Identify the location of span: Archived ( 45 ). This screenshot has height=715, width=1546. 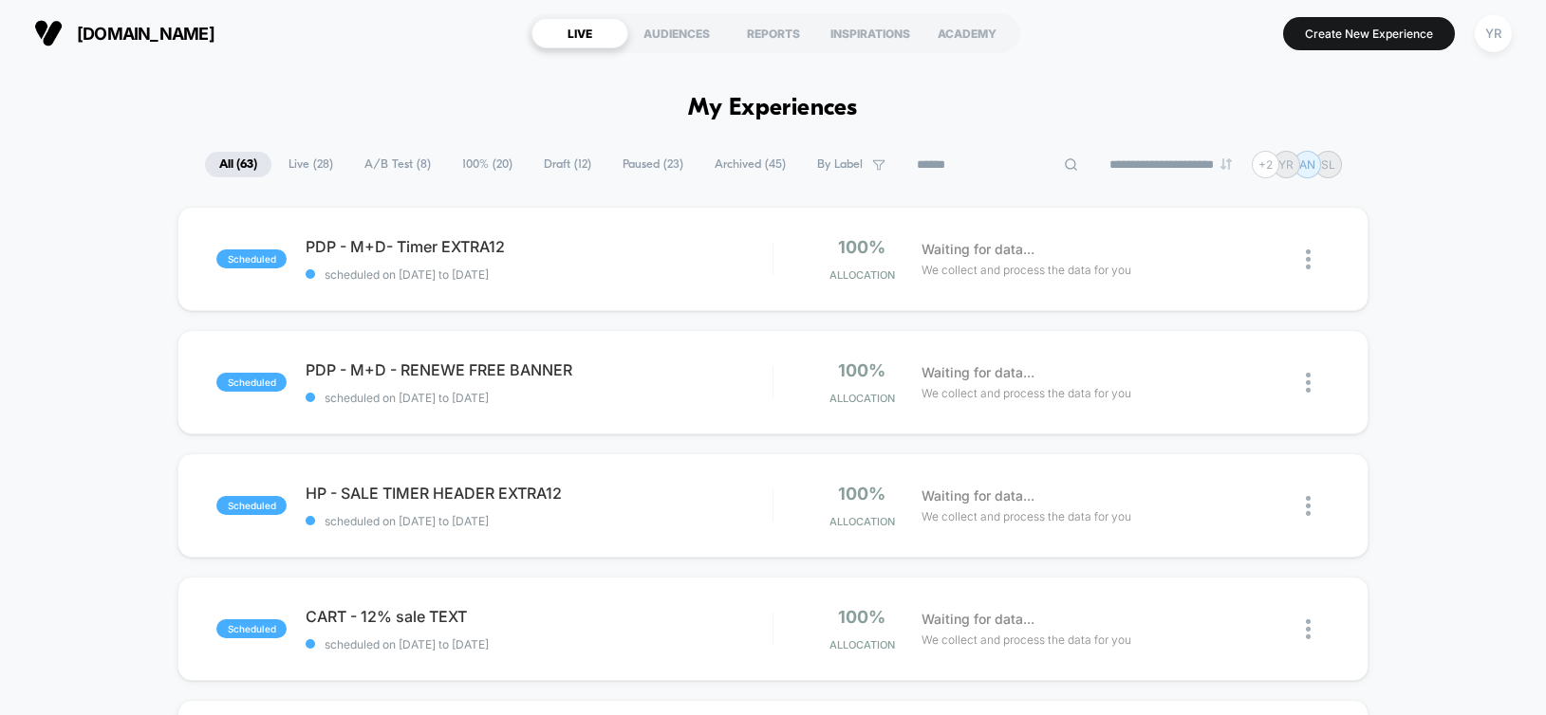
(750, 164).